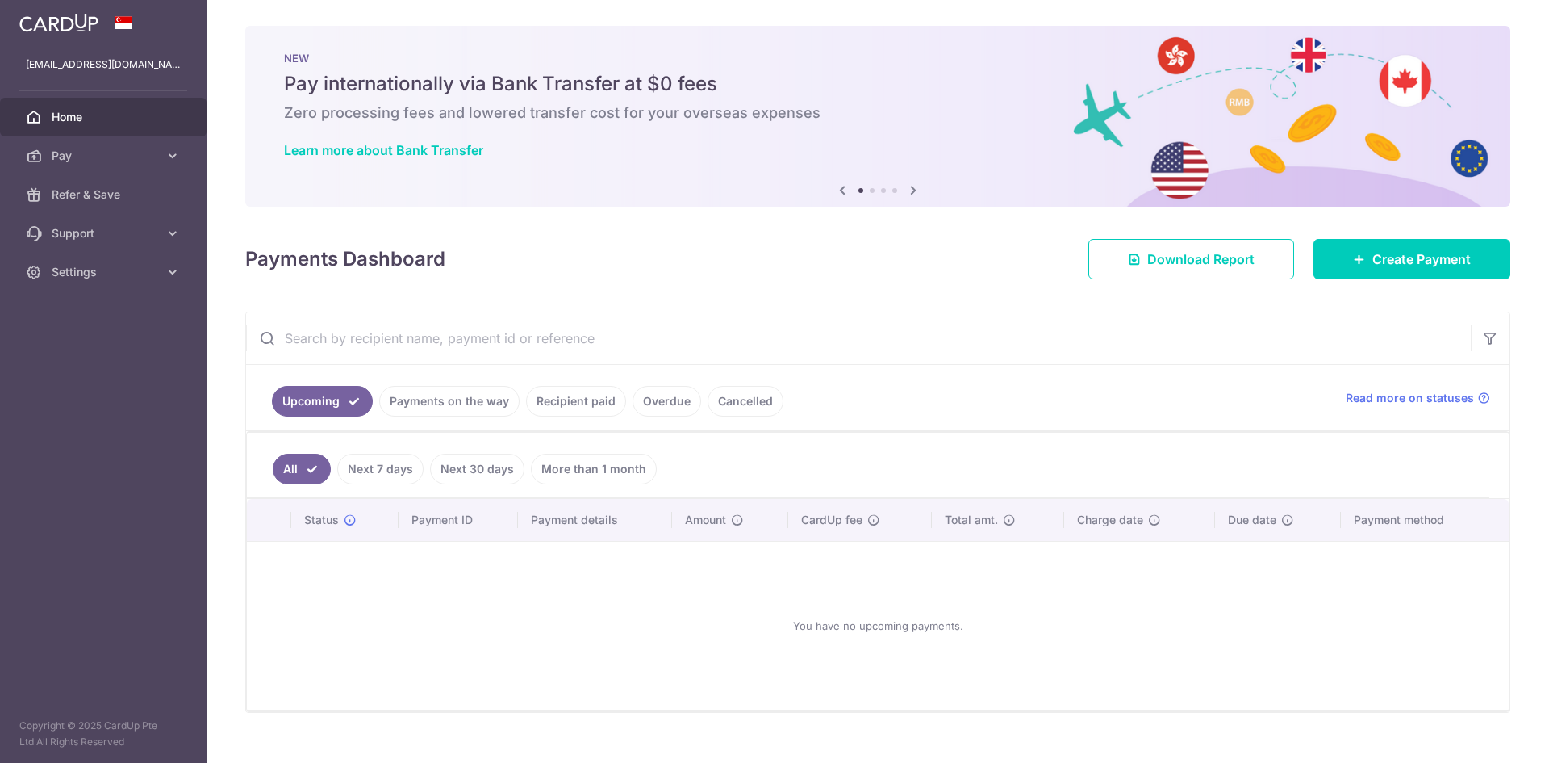 Image resolution: width=1549 pixels, height=763 pixels. Describe the element at coordinates (1412, 259) in the screenshot. I see `a: Create Payment` at that location.